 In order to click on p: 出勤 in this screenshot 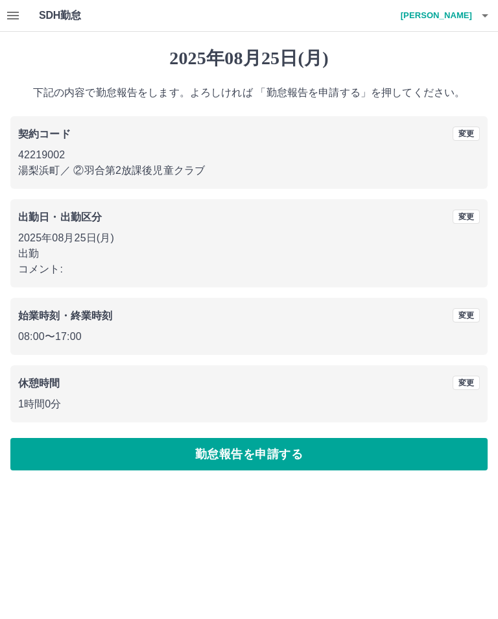, I will do `click(249, 254)`.